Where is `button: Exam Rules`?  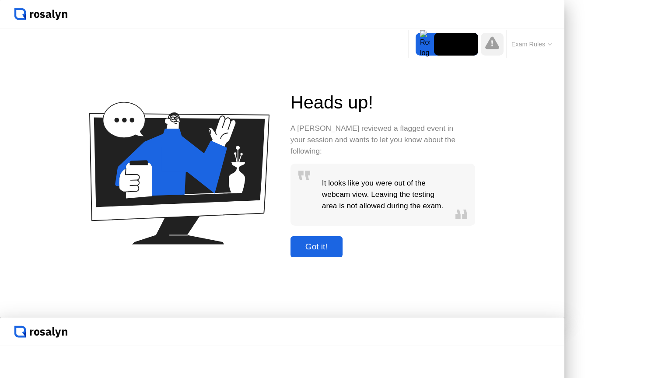
button: Exam Rules is located at coordinates (532, 44).